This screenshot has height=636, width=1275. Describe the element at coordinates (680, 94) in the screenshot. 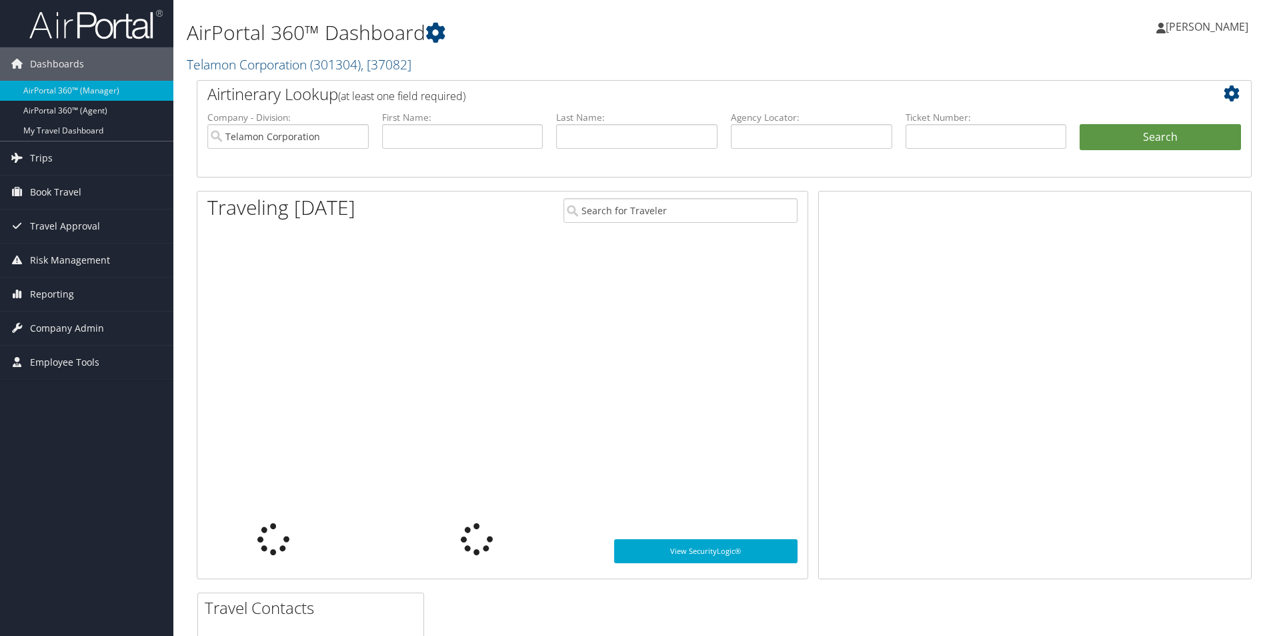

I see `h2: Airtinerary Lookup` at that location.